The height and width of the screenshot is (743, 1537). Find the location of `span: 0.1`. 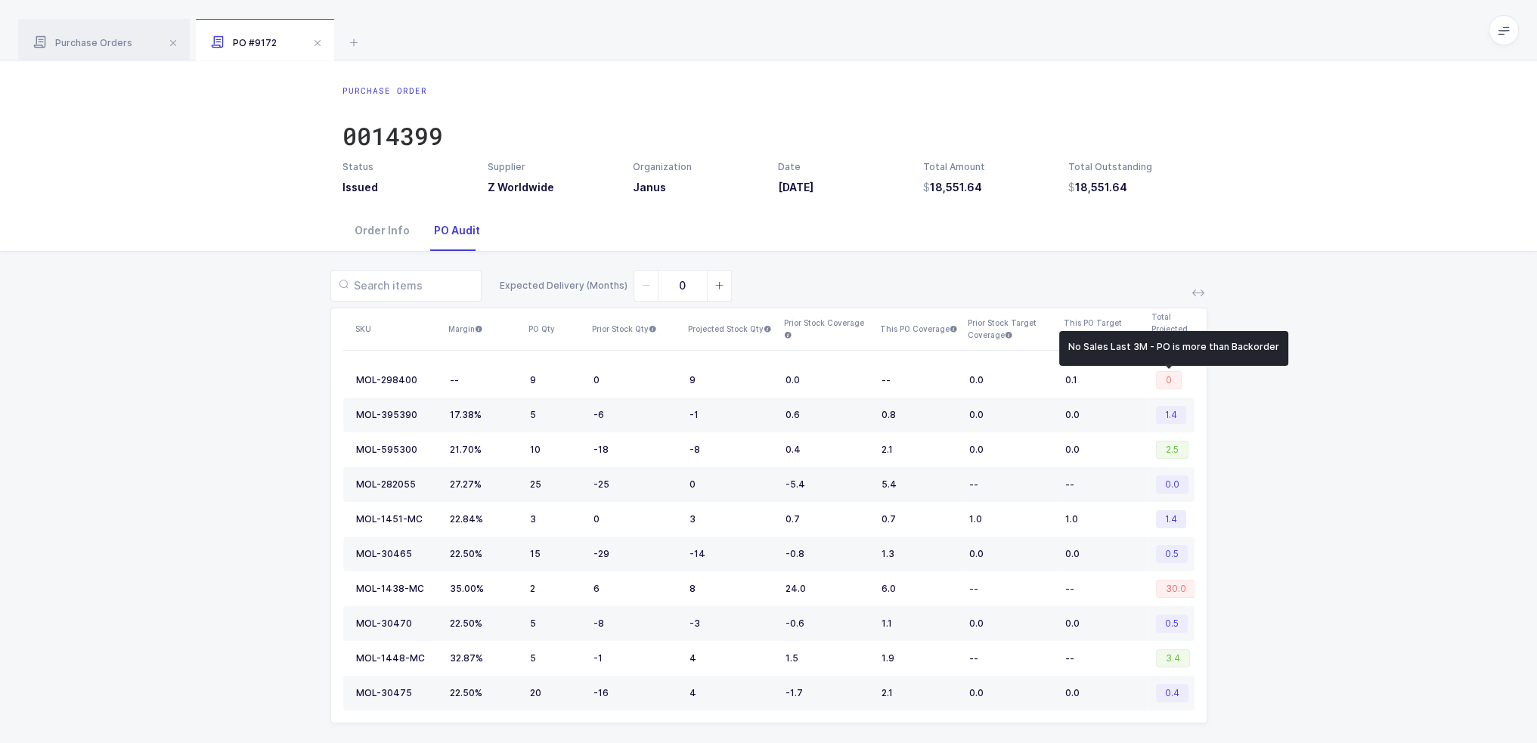

span: 0.1 is located at coordinates (1071, 380).